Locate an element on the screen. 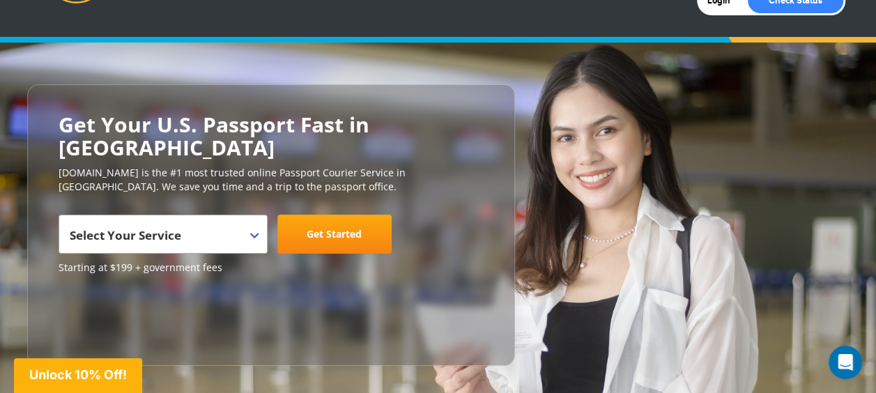 The image size is (876, 393). span: Unlock 10% Off! is located at coordinates (78, 374).